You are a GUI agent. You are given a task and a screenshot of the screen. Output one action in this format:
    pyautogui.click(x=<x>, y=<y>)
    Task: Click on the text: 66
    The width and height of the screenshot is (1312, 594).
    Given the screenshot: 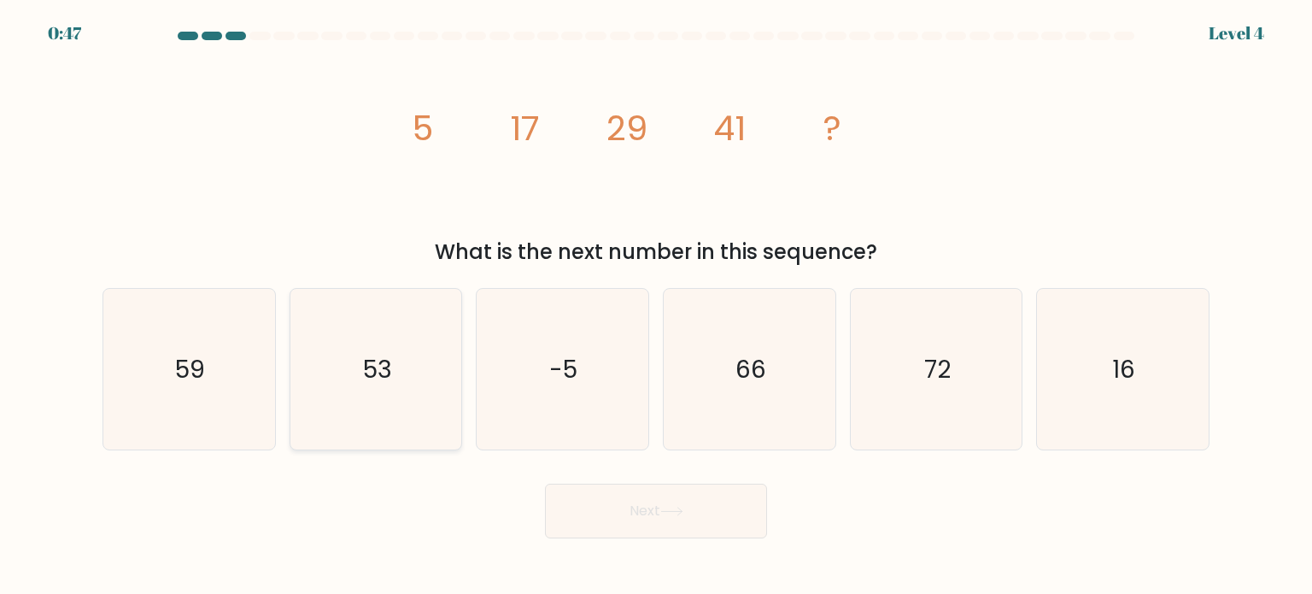 What is the action you would take?
    pyautogui.click(x=751, y=368)
    